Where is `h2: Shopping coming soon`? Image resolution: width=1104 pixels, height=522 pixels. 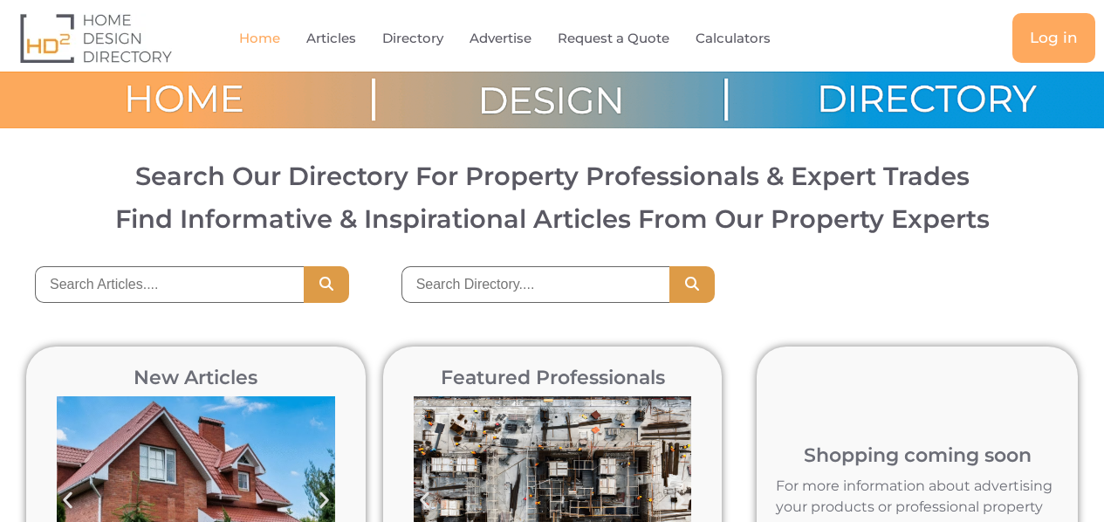 h2: Shopping coming soon is located at coordinates (918, 456).